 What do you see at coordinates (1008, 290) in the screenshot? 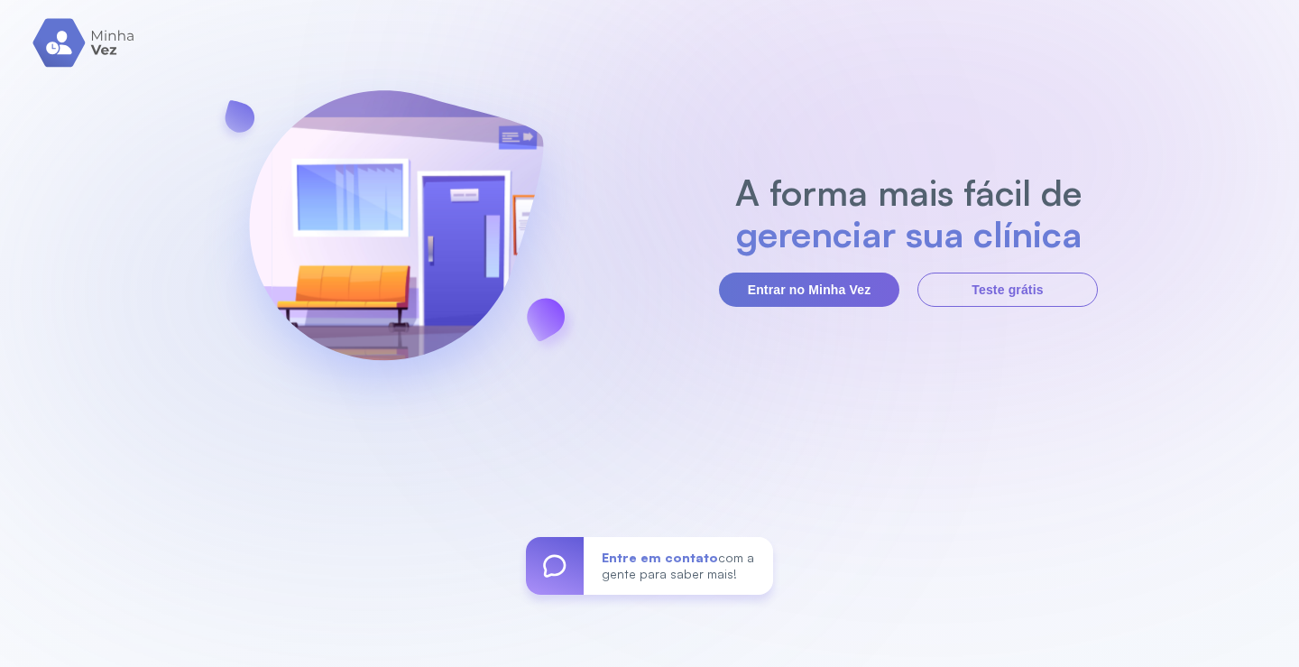
I see `button: Teste grátis` at bounding box center [1008, 290].